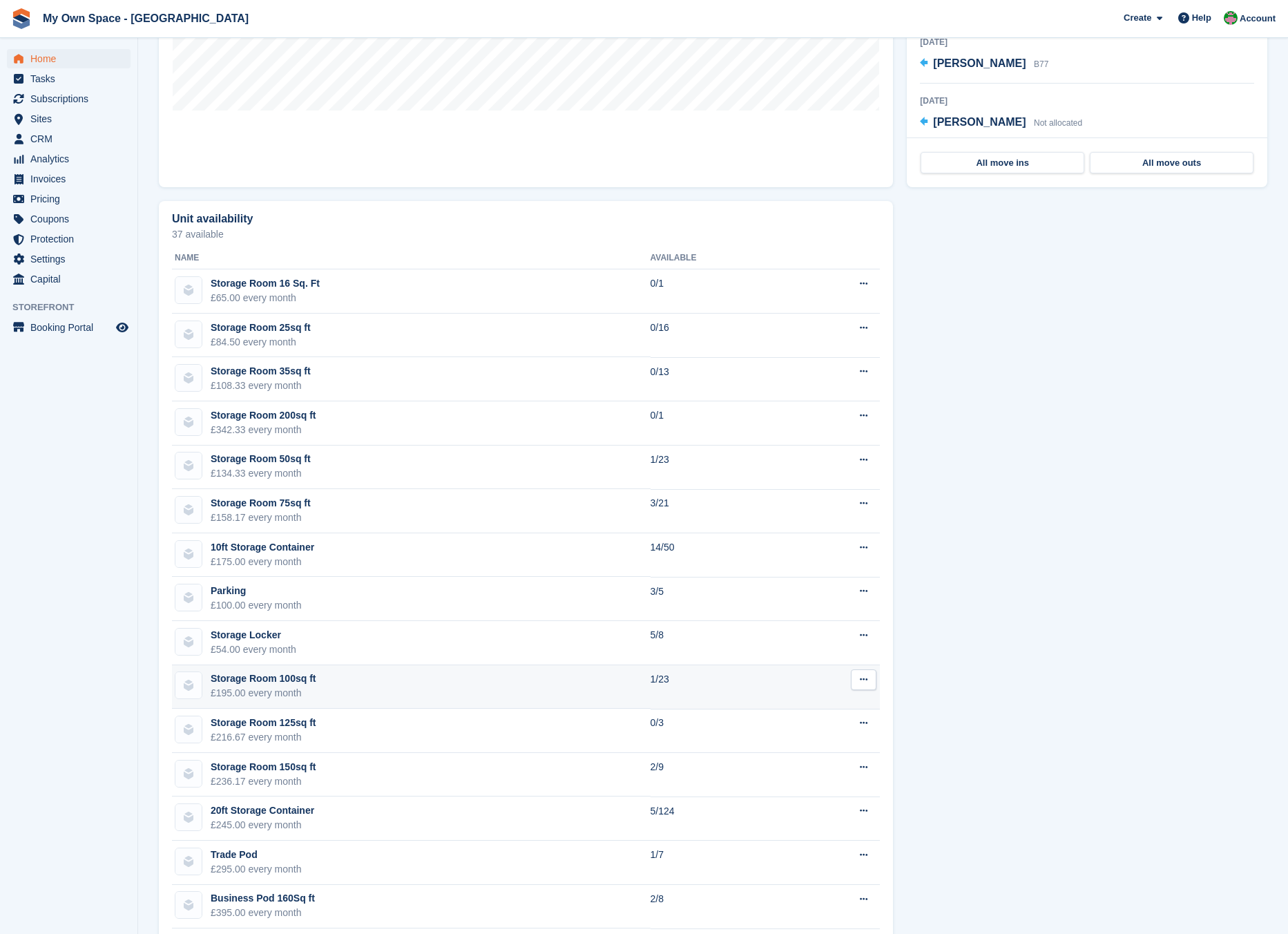 This screenshot has width=1288, height=934. What do you see at coordinates (721, 863) in the screenshot?
I see `td: 1/7` at bounding box center [721, 863].